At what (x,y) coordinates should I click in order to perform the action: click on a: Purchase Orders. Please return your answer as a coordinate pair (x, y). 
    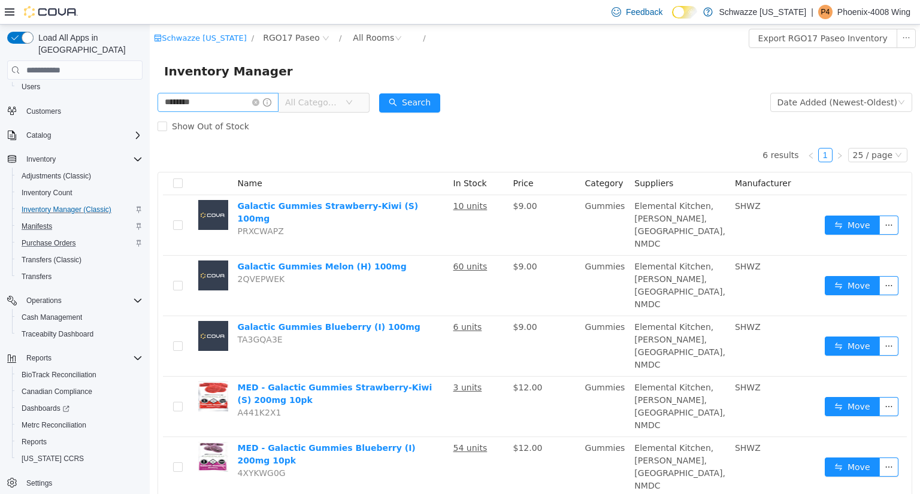
    Looking at the image, I should click on (49, 243).